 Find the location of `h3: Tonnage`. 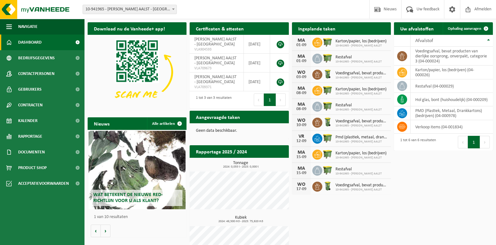

h3: Tonnage is located at coordinates (241, 164).